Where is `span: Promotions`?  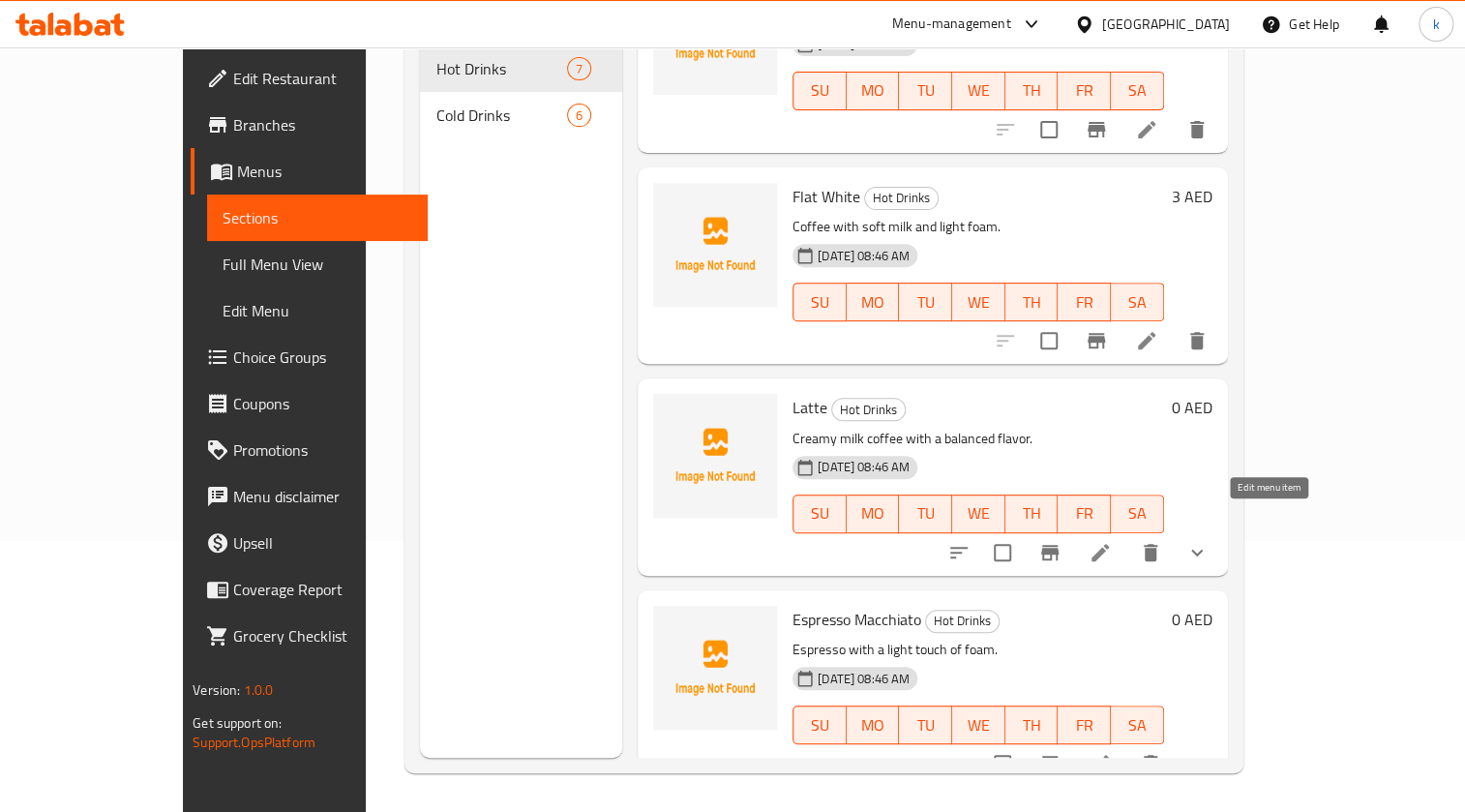
span: Promotions is located at coordinates (322, 450).